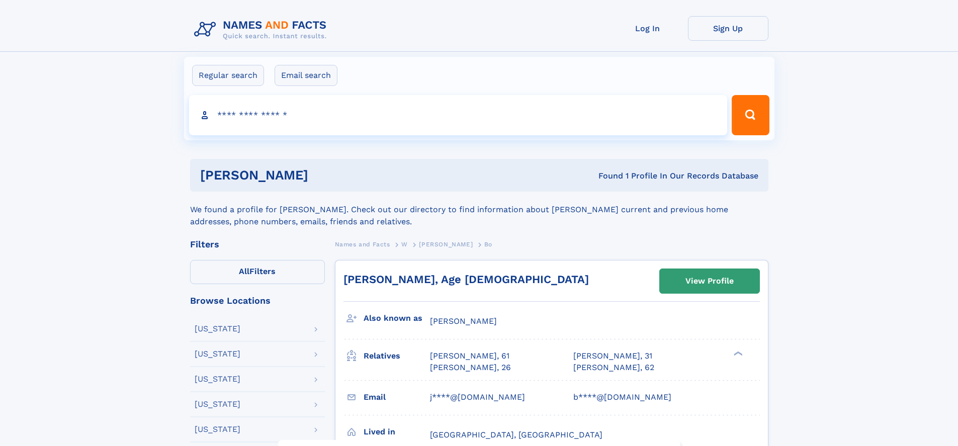  What do you see at coordinates (228, 75) in the screenshot?
I see `label: Regular search` at bounding box center [228, 75].